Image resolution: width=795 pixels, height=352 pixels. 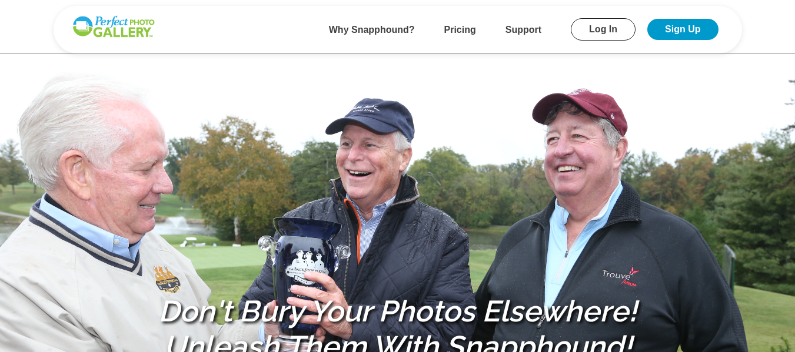 What do you see at coordinates (372, 29) in the screenshot?
I see `a: Why Snapphound?` at bounding box center [372, 29].